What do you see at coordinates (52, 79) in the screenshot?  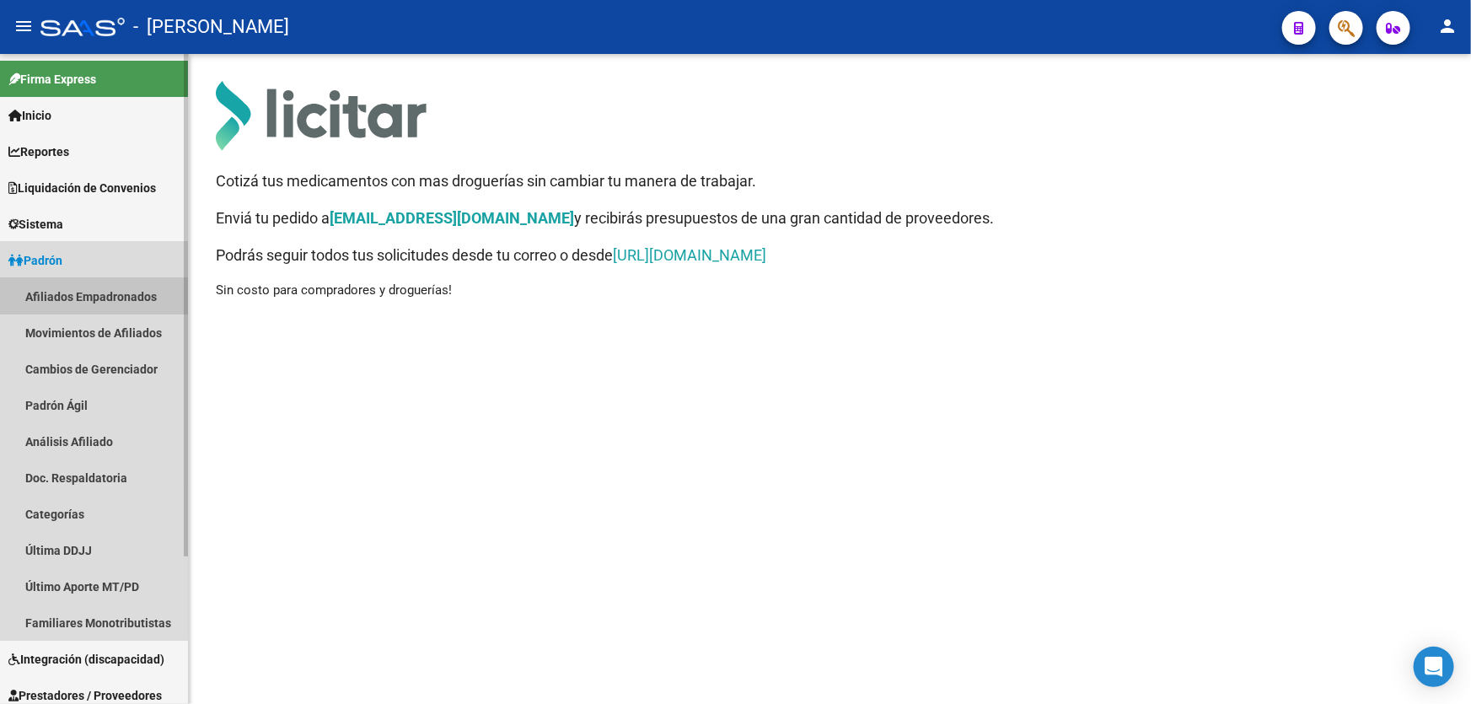 I see `span: Firma Express` at bounding box center [52, 79].